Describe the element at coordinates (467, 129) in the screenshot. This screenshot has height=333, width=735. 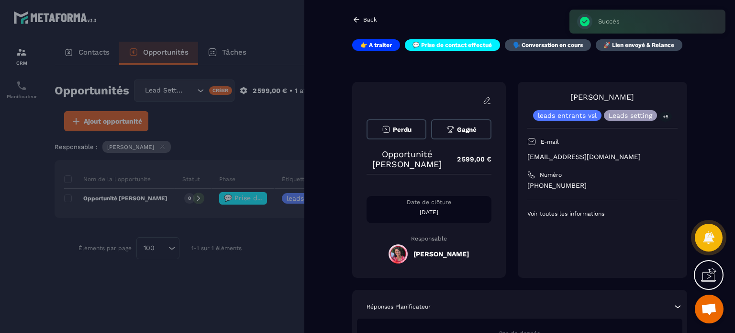
I see `span: Gagné` at that location.